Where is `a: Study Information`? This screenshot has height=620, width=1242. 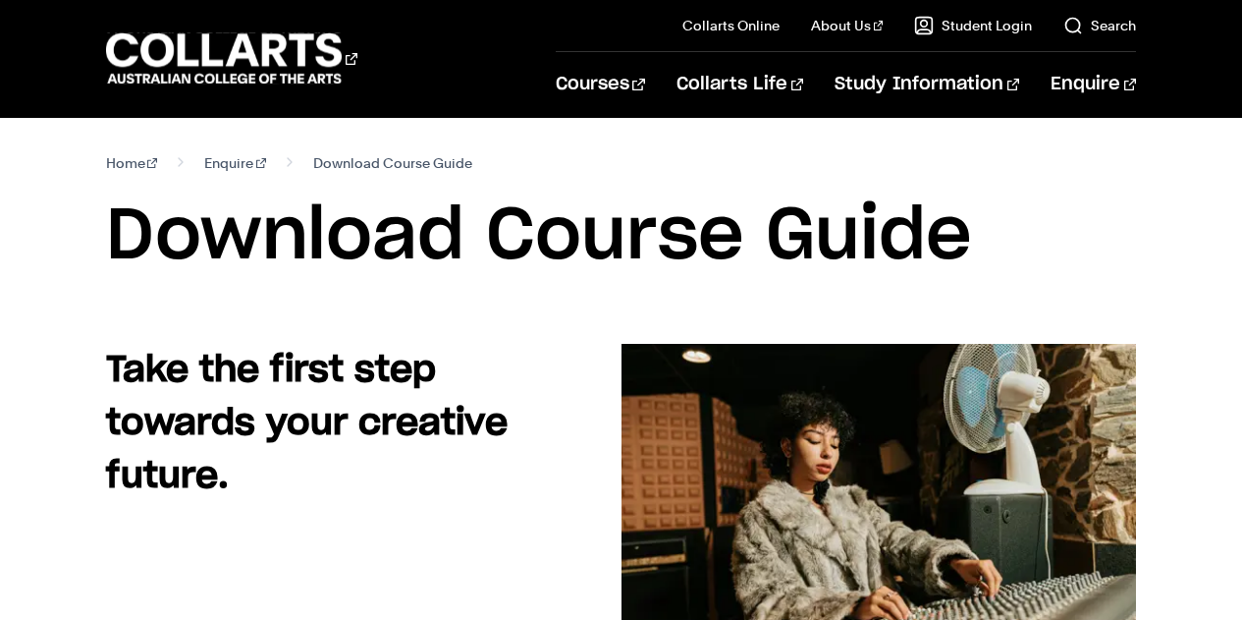
a: Study Information is located at coordinates (927, 84).